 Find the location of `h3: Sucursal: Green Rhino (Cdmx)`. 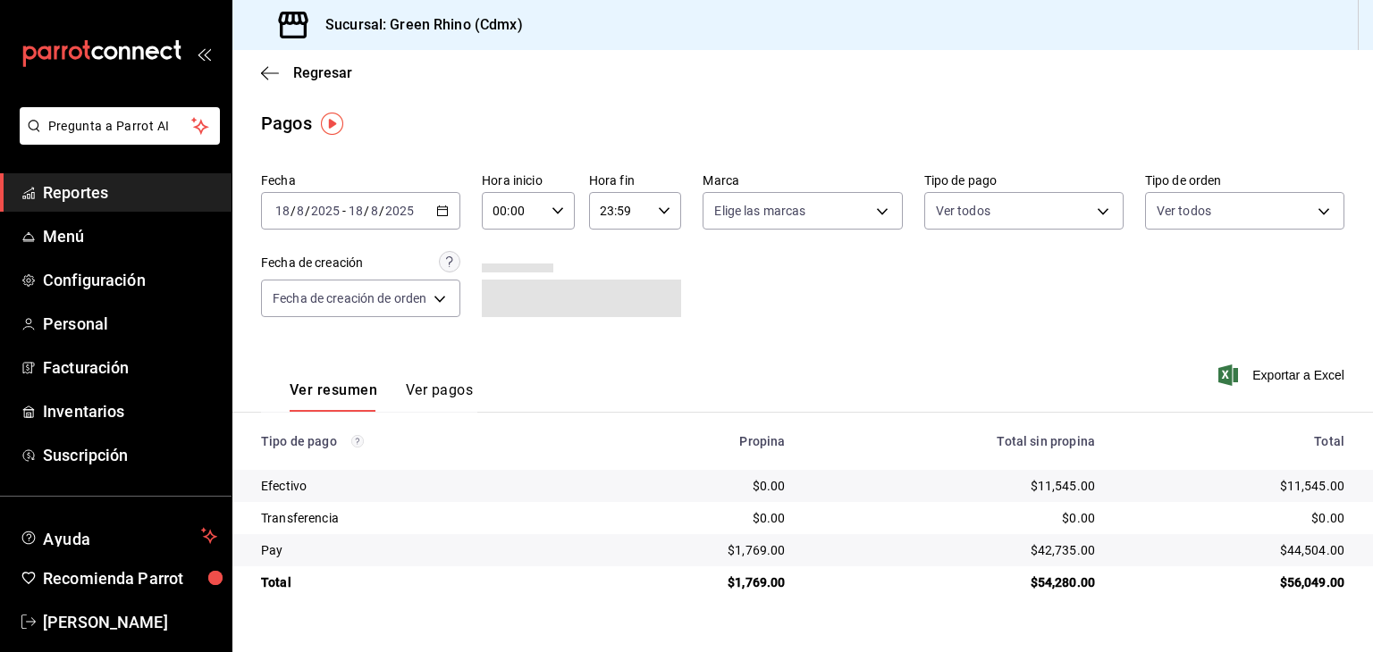

h3: Sucursal: Green Rhino (Cdmx) is located at coordinates (416, 25).